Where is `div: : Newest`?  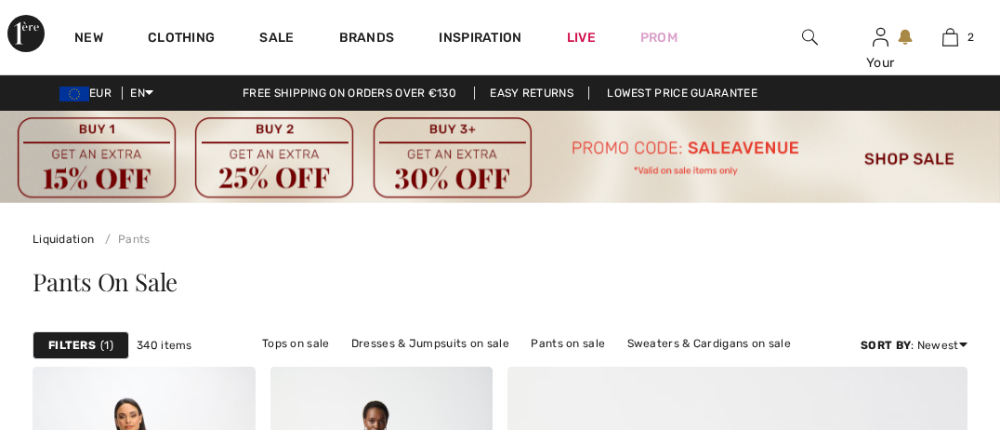
div: : Newest is located at coordinates (914, 345).